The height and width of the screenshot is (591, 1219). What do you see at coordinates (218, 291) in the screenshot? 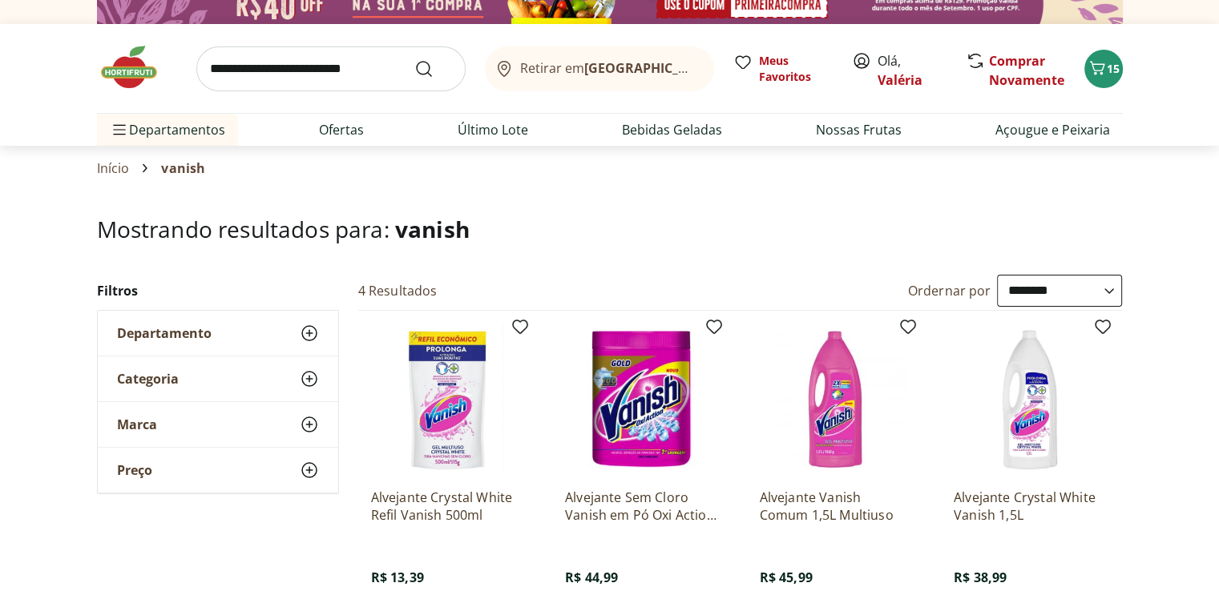
I see `h2: Filtros` at bounding box center [218, 291].